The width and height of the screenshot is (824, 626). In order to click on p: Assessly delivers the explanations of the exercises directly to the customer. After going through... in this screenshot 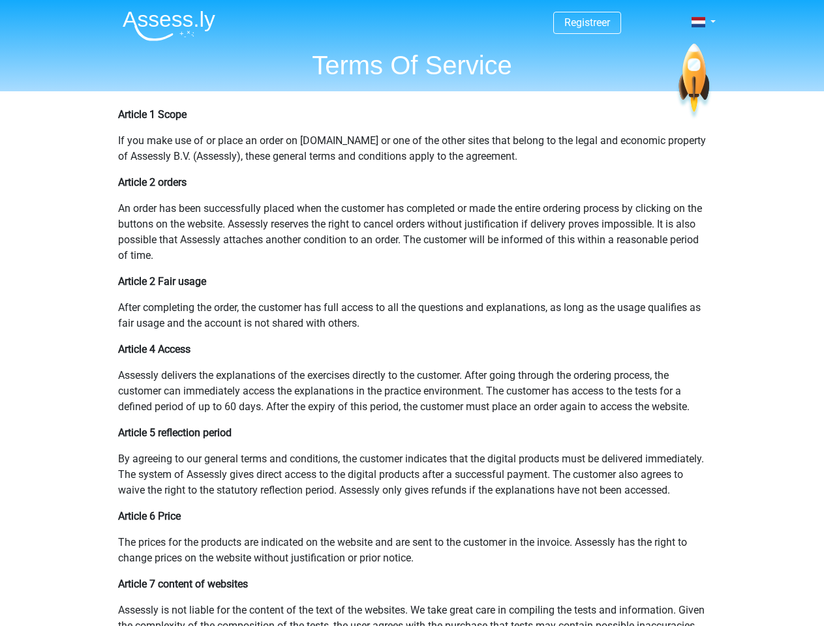, I will do `click(412, 391)`.